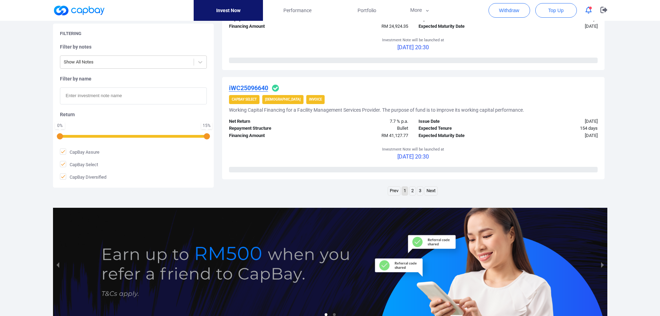 This screenshot has width=660, height=316. What do you see at coordinates (509, 10) in the screenshot?
I see `button: Withdraw` at bounding box center [509, 10].